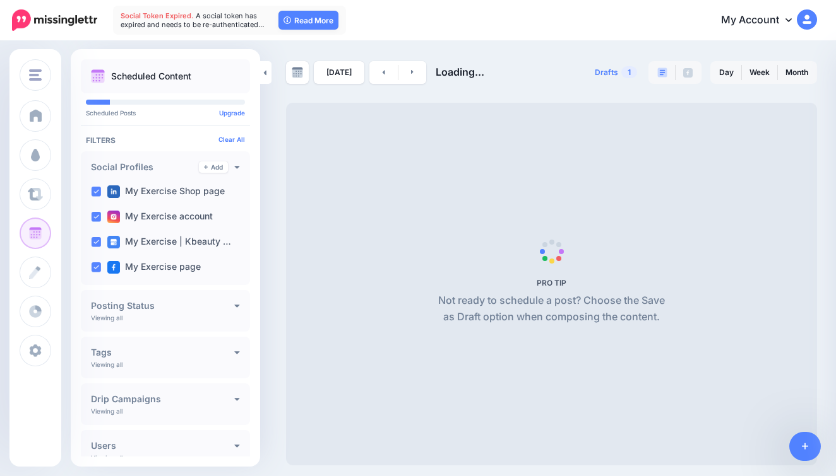 This screenshot has height=476, width=836. What do you see at coordinates (169, 242) in the screenshot?
I see `label: My Exercise | Kbeauty …` at bounding box center [169, 242].